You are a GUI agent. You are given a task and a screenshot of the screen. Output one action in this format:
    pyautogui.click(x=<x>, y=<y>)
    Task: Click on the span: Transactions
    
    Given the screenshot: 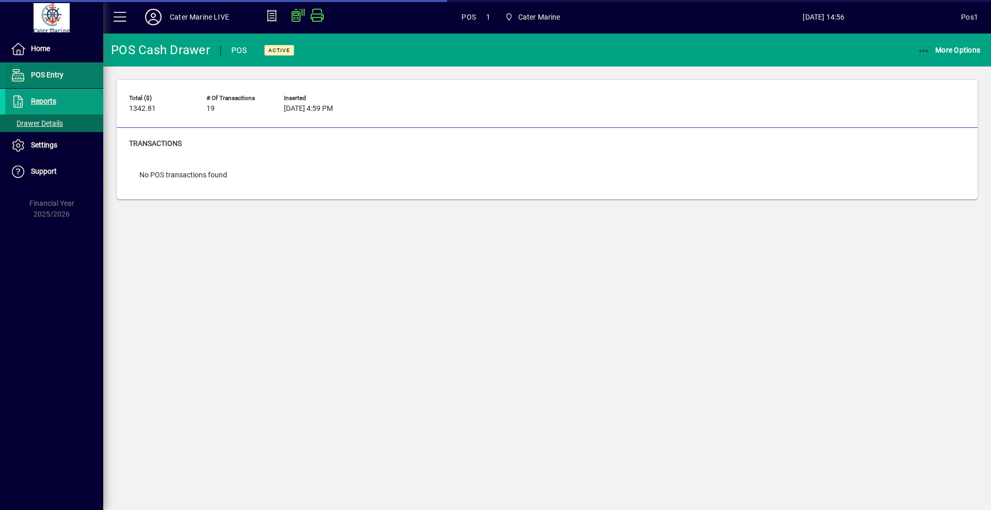 What is the action you would take?
    pyautogui.click(x=155, y=143)
    